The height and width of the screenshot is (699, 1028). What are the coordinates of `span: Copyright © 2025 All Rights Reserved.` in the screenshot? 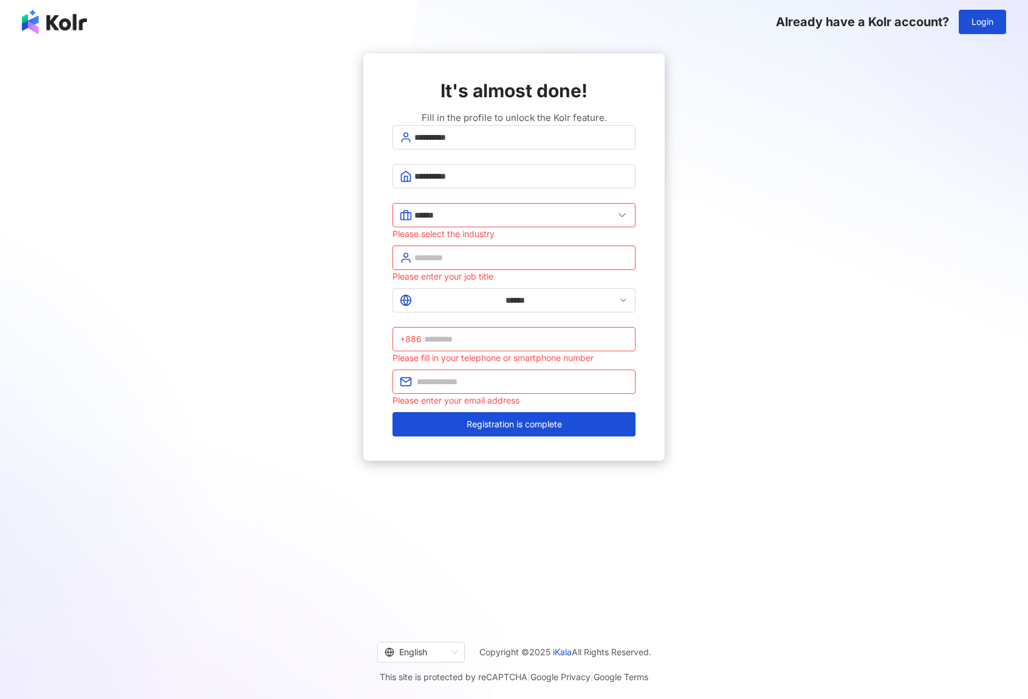 It's located at (565, 652).